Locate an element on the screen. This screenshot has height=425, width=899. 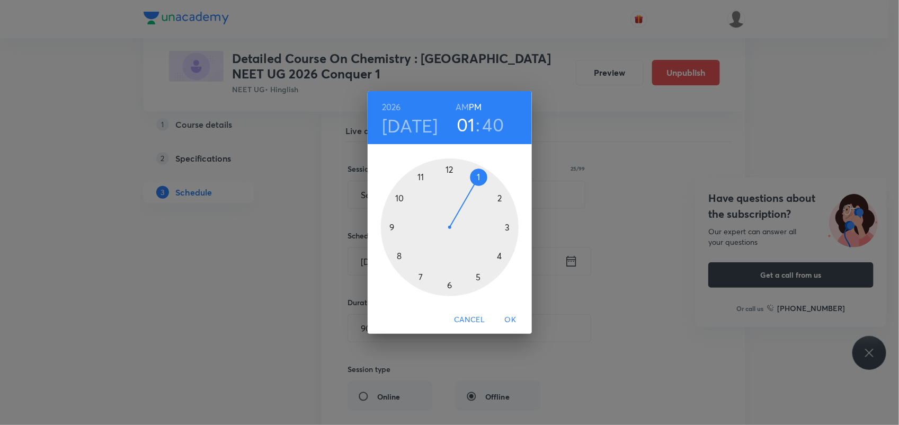
button: OK is located at coordinates (511, 320).